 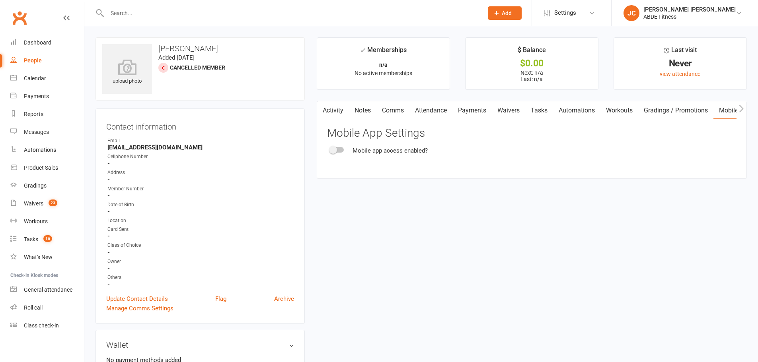 I want to click on div: Automations, so click(x=40, y=150).